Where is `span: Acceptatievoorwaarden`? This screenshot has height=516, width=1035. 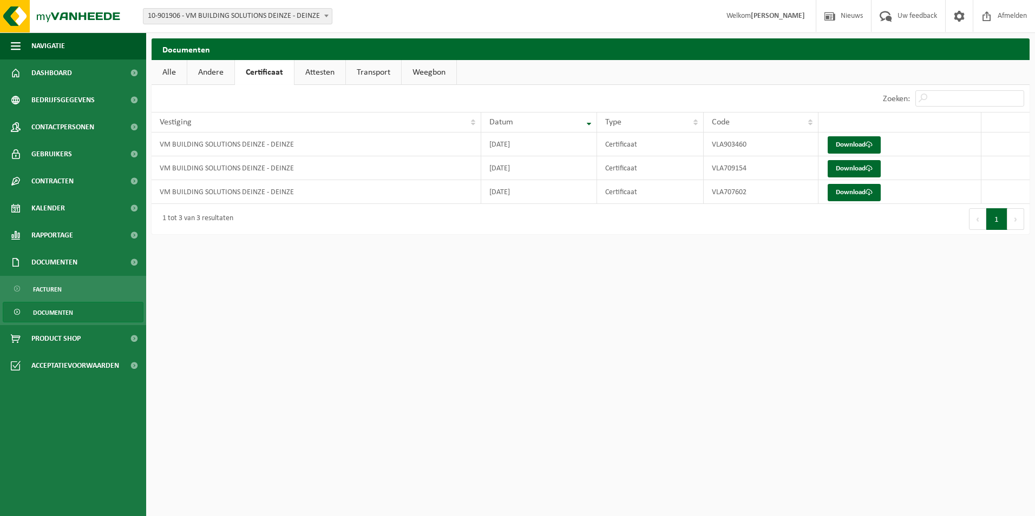
span: Acceptatievoorwaarden is located at coordinates (75, 366).